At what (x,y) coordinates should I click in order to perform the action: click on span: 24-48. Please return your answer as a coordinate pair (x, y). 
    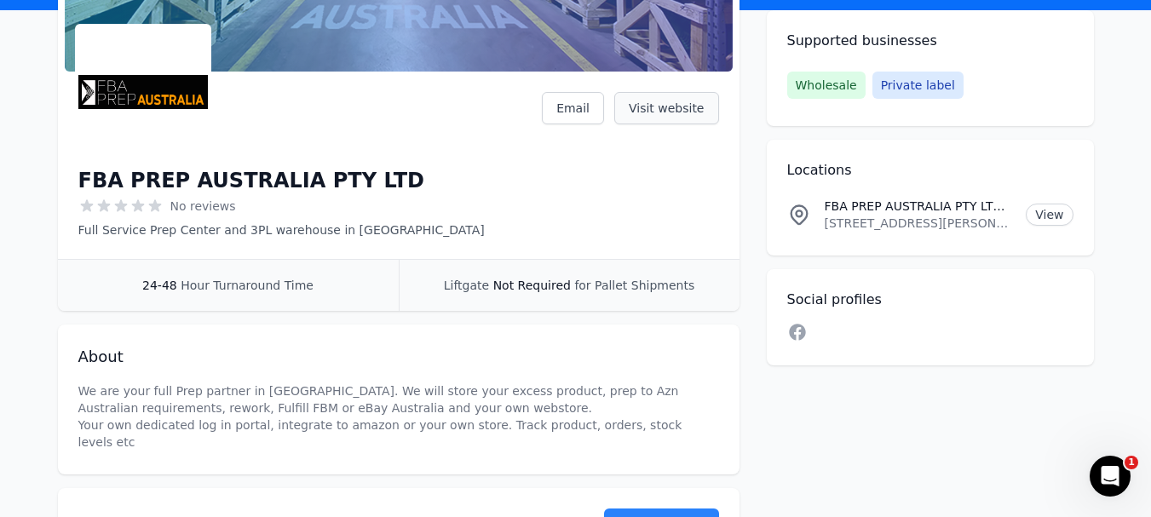
    Looking at the image, I should click on (159, 285).